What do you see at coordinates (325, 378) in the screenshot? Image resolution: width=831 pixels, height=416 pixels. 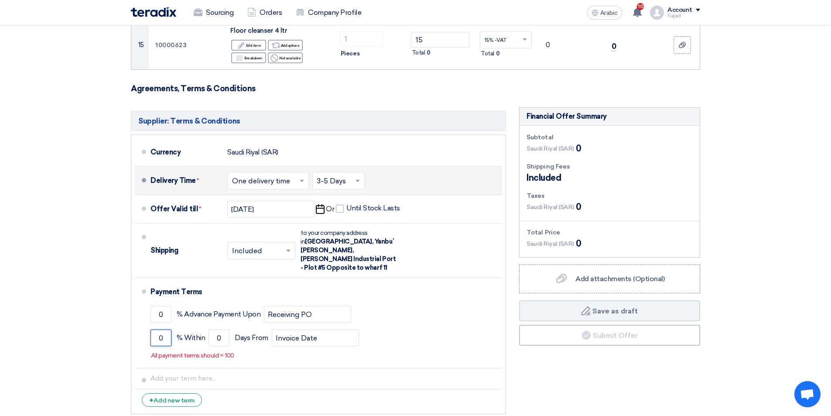 I see `input: Add your term here...` at bounding box center [325, 378].